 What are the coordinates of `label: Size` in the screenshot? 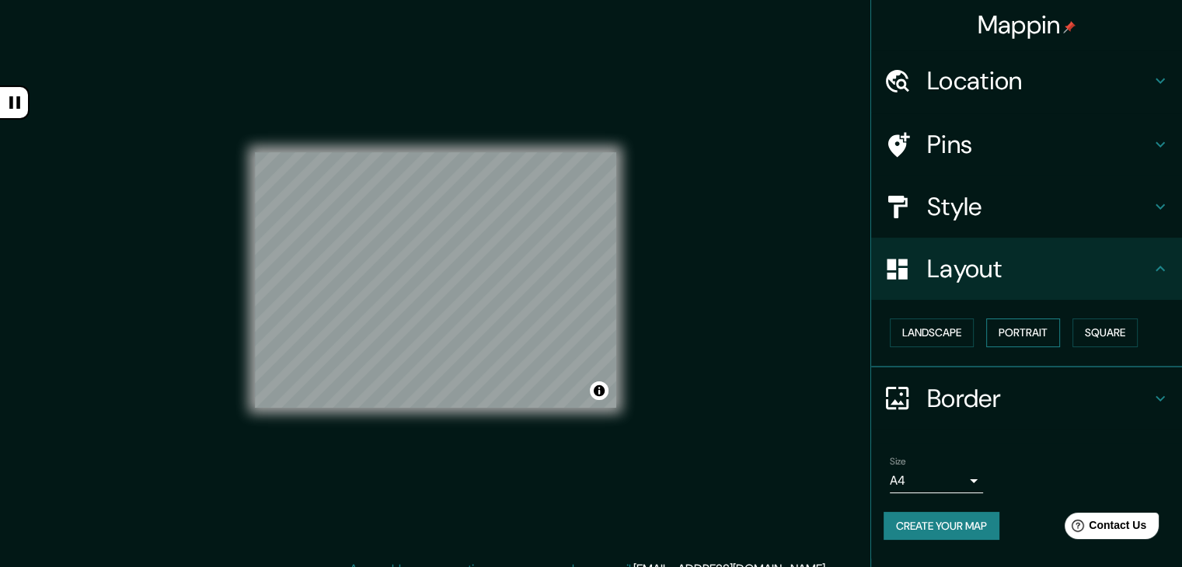 It's located at (898, 461).